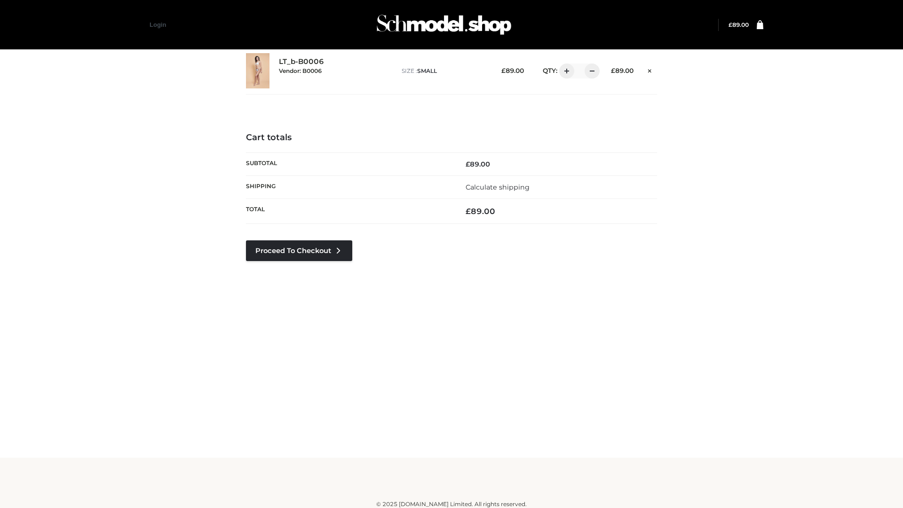 The image size is (903, 508). Describe the element at coordinates (452, 138) in the screenshot. I see `h4: Cart totals` at that location.